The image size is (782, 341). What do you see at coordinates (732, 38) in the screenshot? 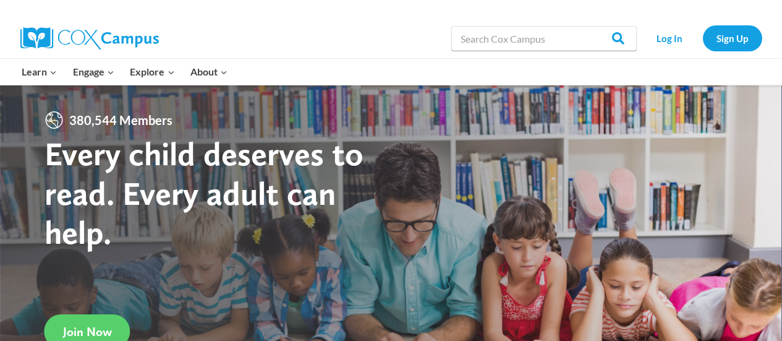
I see `a: Sign Up` at bounding box center [732, 38].